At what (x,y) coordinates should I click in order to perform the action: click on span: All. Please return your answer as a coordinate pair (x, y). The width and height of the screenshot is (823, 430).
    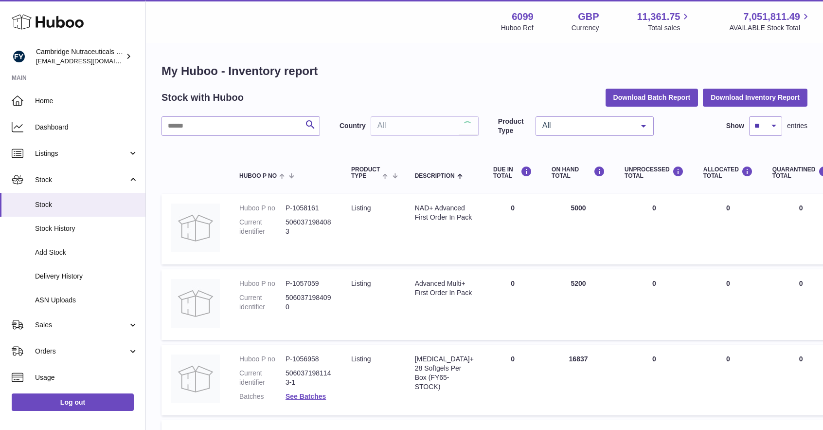
    Looking at the image, I should click on (587, 126).